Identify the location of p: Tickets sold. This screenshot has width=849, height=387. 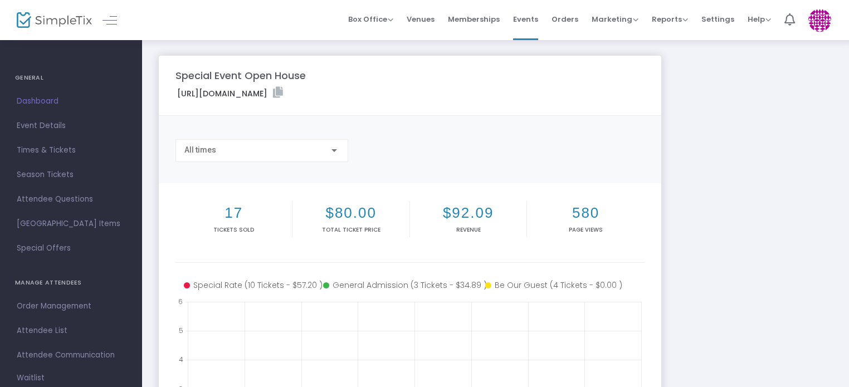
(233, 230).